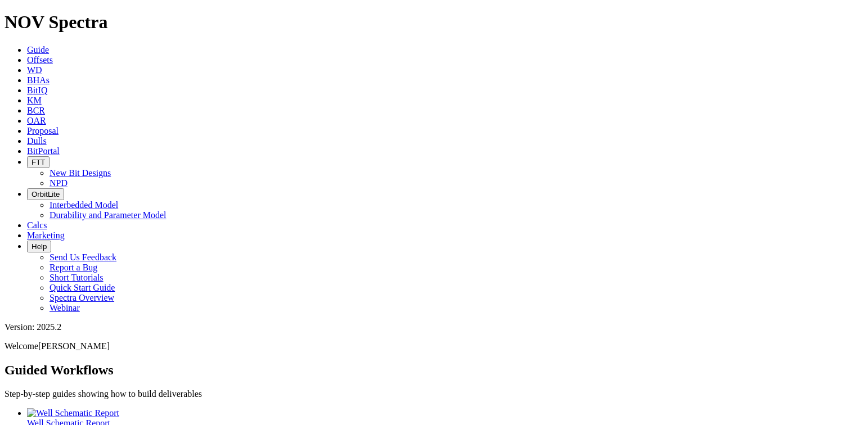  What do you see at coordinates (84, 205) in the screenshot?
I see `a: Interbedded Model` at bounding box center [84, 205].